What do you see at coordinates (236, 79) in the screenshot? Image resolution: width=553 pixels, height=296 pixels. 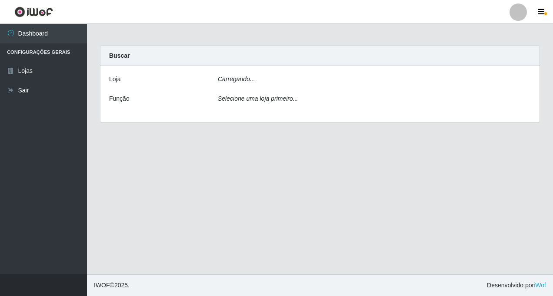 I see `i: Carregando...` at bounding box center [236, 79].